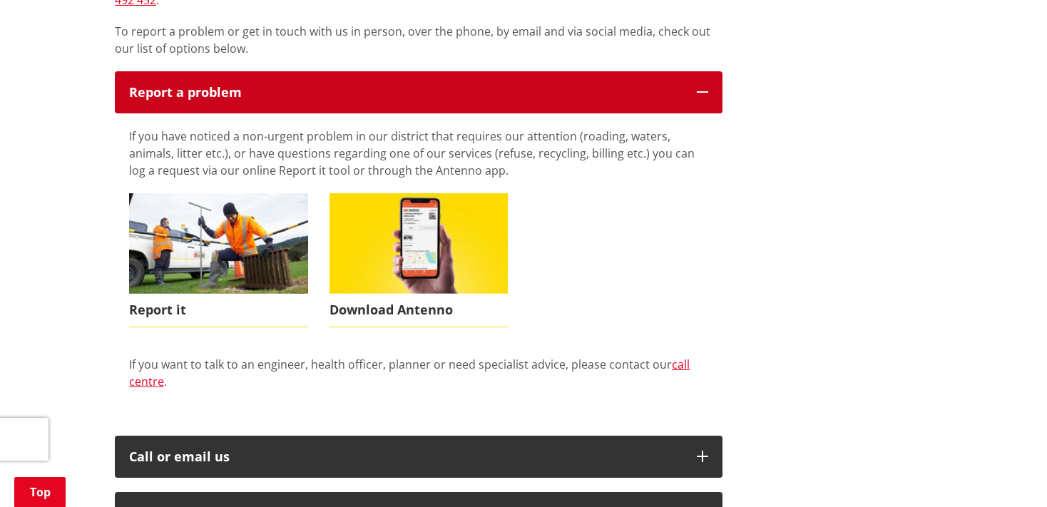 This screenshot has width=1047, height=507. Describe the element at coordinates (411, 153) in the screenshot. I see `span: If you have noticed a non-urgent problem in our district that requires our attention (roading, wa...` at that location.